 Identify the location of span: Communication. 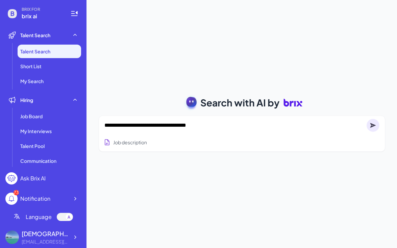
(38, 161).